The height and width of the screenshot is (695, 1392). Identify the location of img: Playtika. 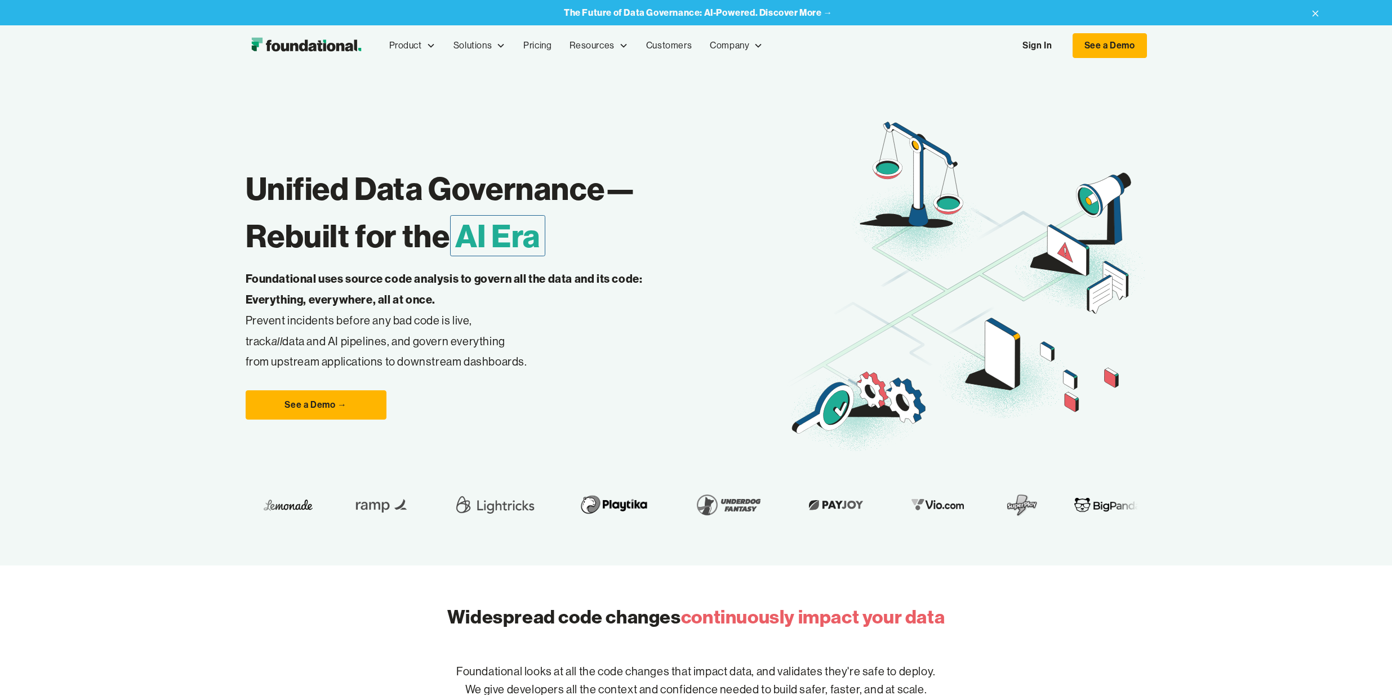
(591, 505).